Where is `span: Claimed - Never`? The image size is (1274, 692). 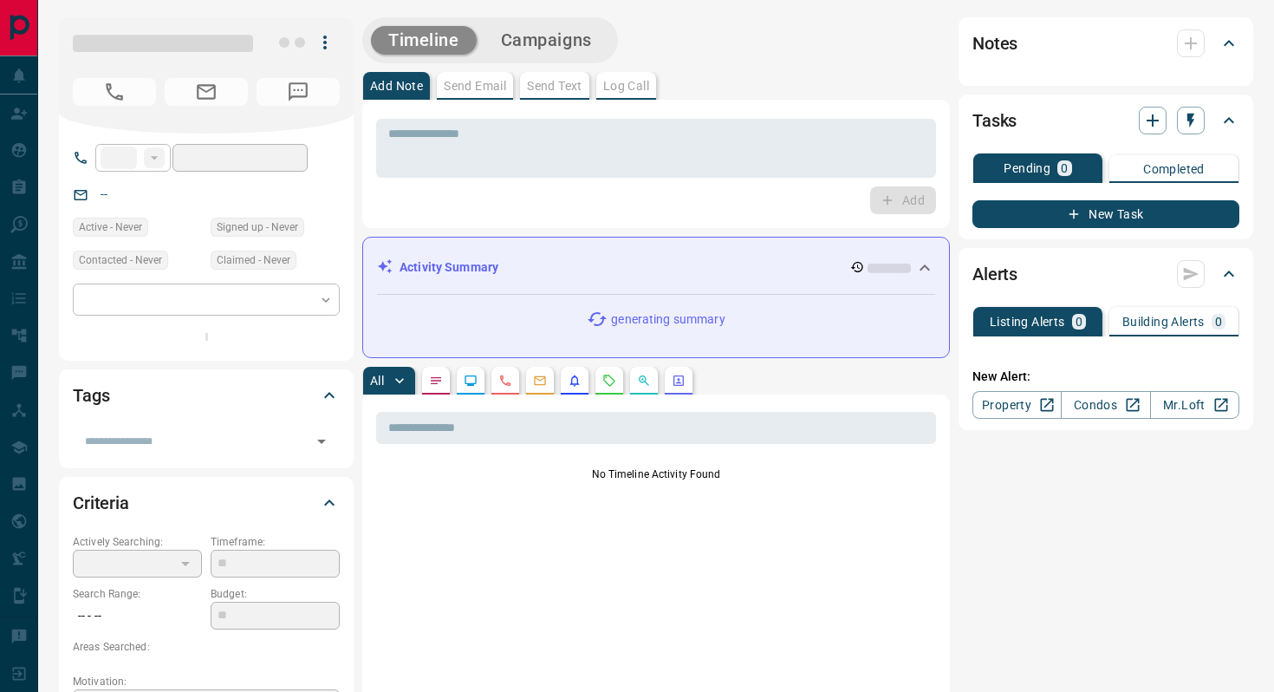
span: Claimed - Never is located at coordinates (253, 260).